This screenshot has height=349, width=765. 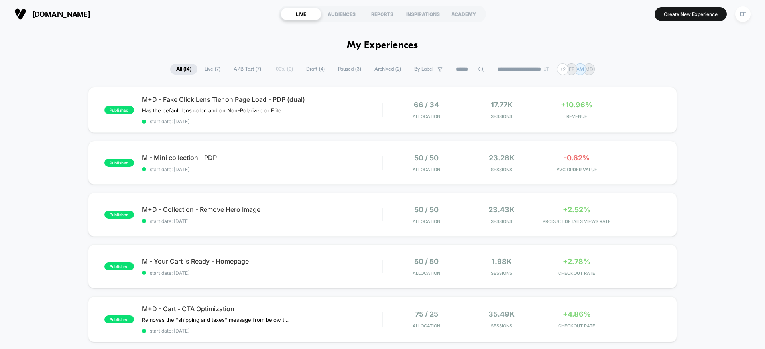 What do you see at coordinates (262, 309) in the screenshot?
I see `span: M+D - Cart - CTA Optimization` at bounding box center [262, 309].